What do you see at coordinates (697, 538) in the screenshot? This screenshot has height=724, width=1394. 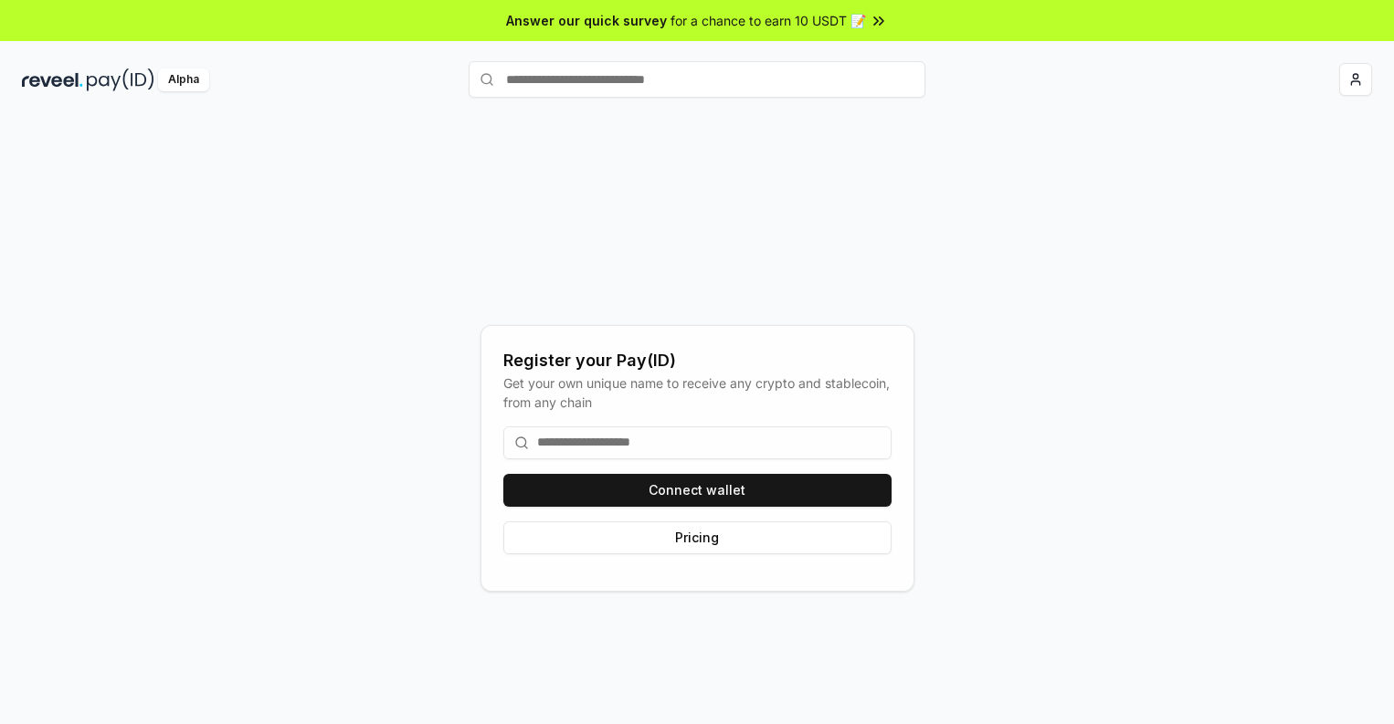 I see `button: Pricing` at bounding box center [697, 538].